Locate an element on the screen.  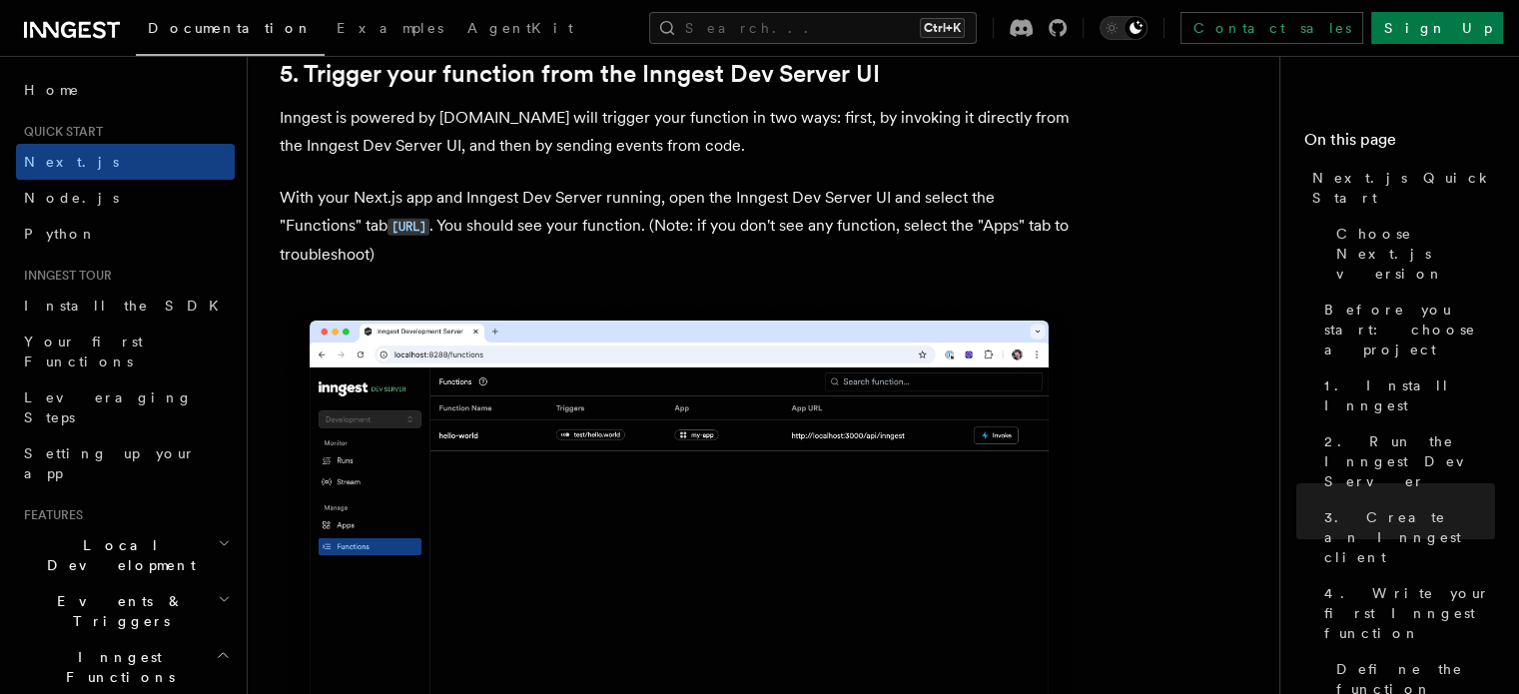
span: Your first Functions is located at coordinates (83, 352).